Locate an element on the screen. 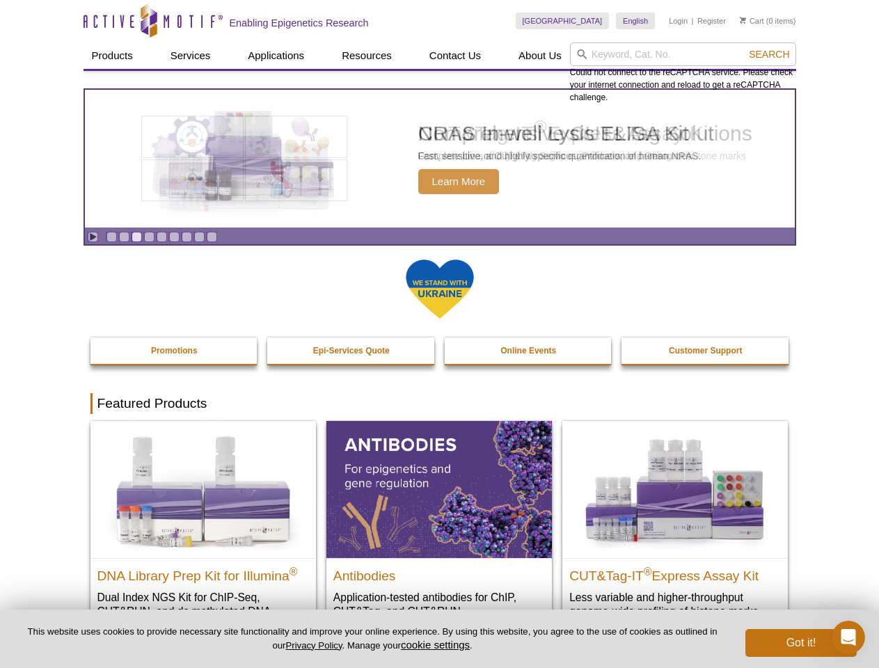 The image size is (879, 668). strong: Epi-Services Quote is located at coordinates (351, 351).